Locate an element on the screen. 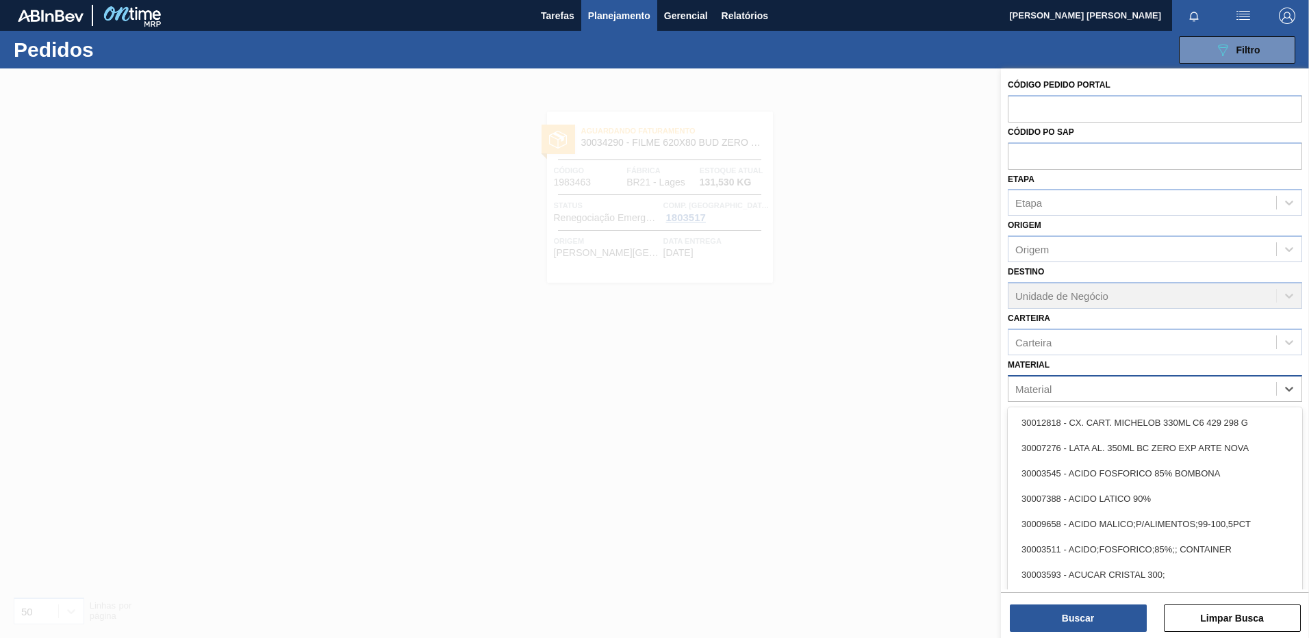 The height and width of the screenshot is (638, 1309). div: Carteira is located at coordinates (1033, 342).